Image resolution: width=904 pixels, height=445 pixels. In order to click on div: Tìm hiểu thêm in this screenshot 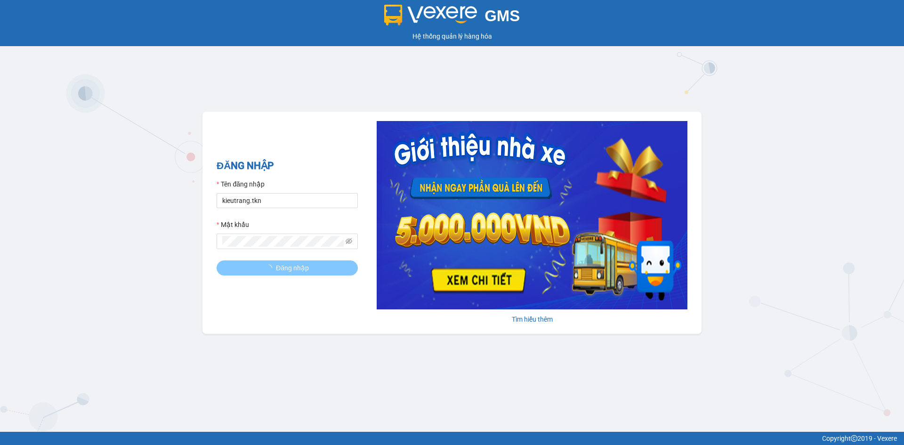, I will do `click(532, 319)`.